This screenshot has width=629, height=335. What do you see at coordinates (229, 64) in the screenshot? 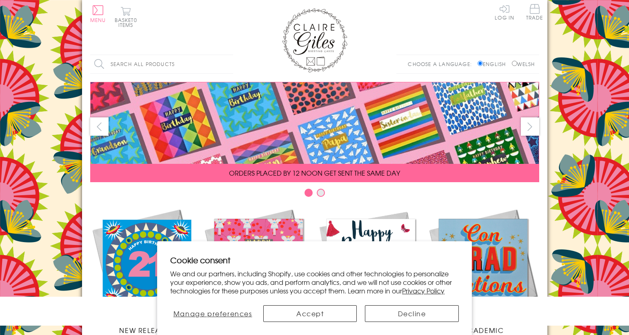
I see `input: Search` at bounding box center [229, 64].